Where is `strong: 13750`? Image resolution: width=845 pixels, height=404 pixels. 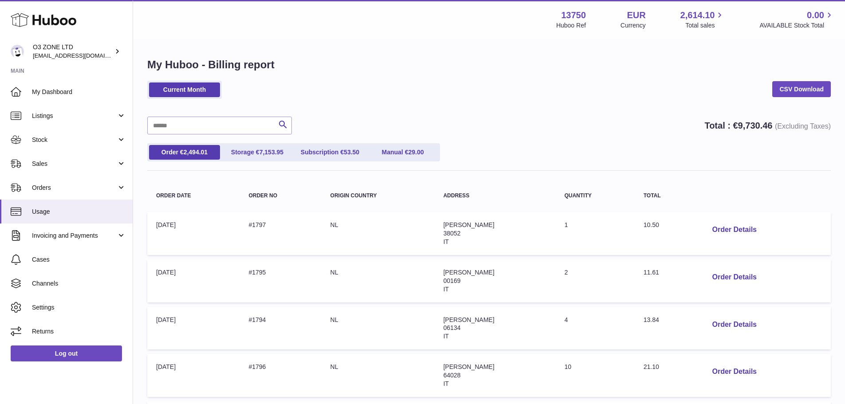 strong: 13750 is located at coordinates (573, 15).